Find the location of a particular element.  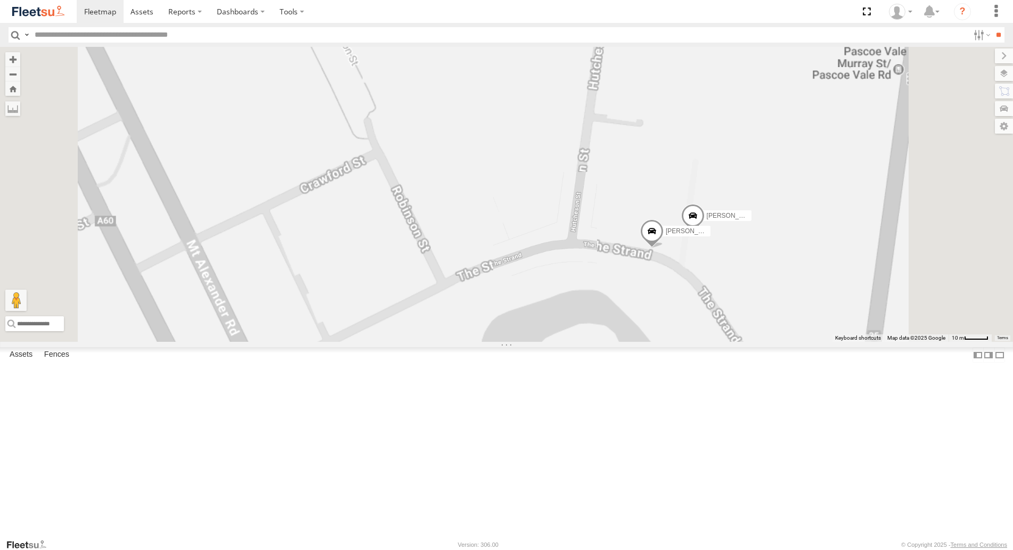

span: Map data ©2025 Google is located at coordinates (916, 338).